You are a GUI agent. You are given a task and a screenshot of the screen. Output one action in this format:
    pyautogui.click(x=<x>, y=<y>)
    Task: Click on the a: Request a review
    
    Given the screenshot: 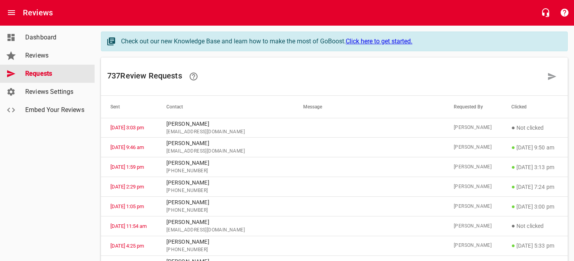 What is the action you would take?
    pyautogui.click(x=552, y=76)
    